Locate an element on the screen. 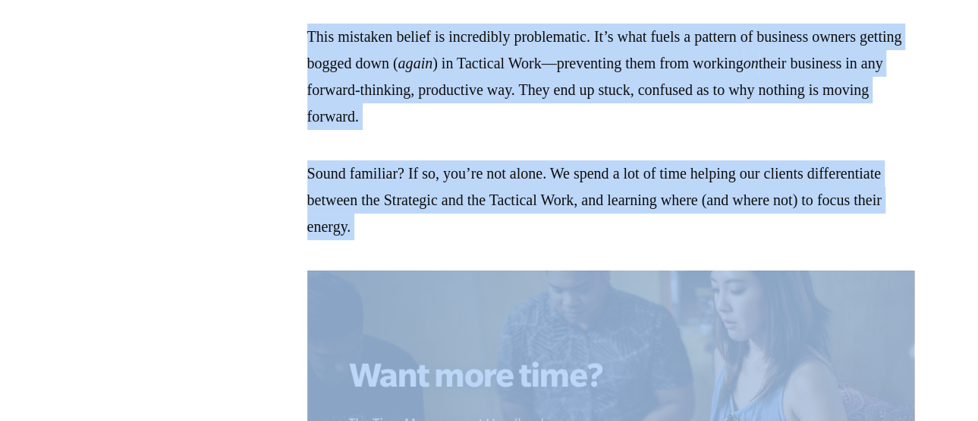 The width and height of the screenshot is (978, 421). p: This mistaken belief is incredibly problematic. It’s what fuels a pattern of business owners gett... is located at coordinates (611, 77).